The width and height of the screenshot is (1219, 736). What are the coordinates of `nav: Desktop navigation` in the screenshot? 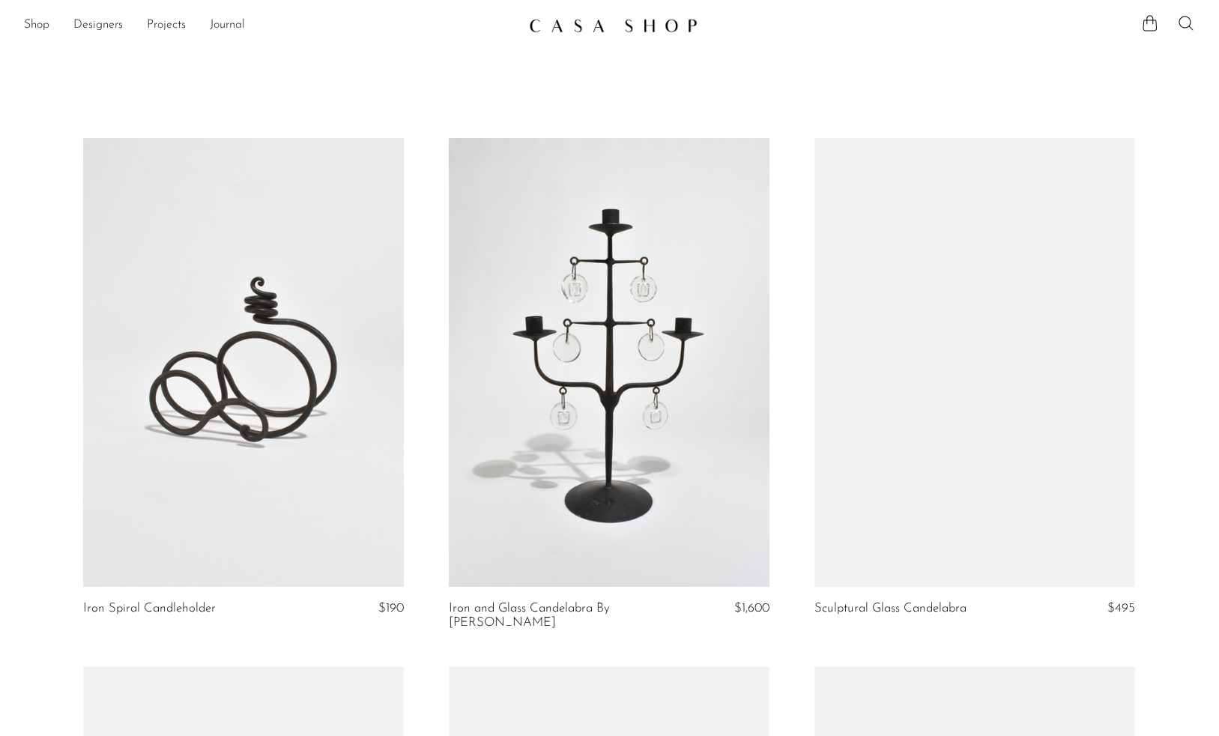 It's located at (270, 25).